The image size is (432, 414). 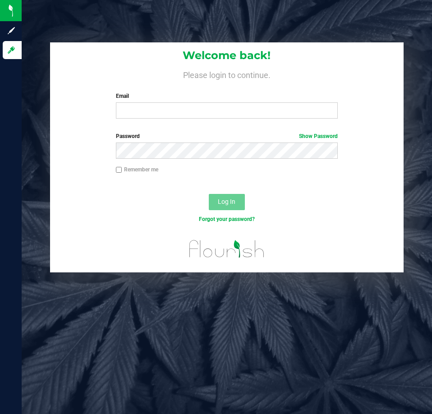 What do you see at coordinates (11, 31) in the screenshot?
I see `inline-svg: Sign up` at bounding box center [11, 31].